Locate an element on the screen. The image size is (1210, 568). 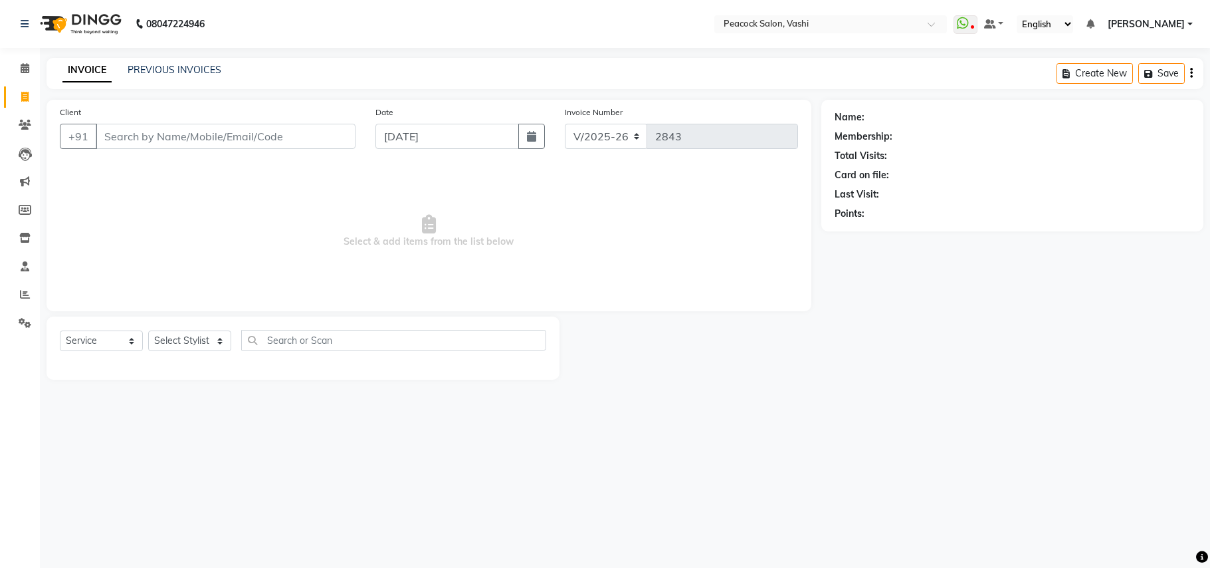
label: Invoice Number is located at coordinates (593, 112).